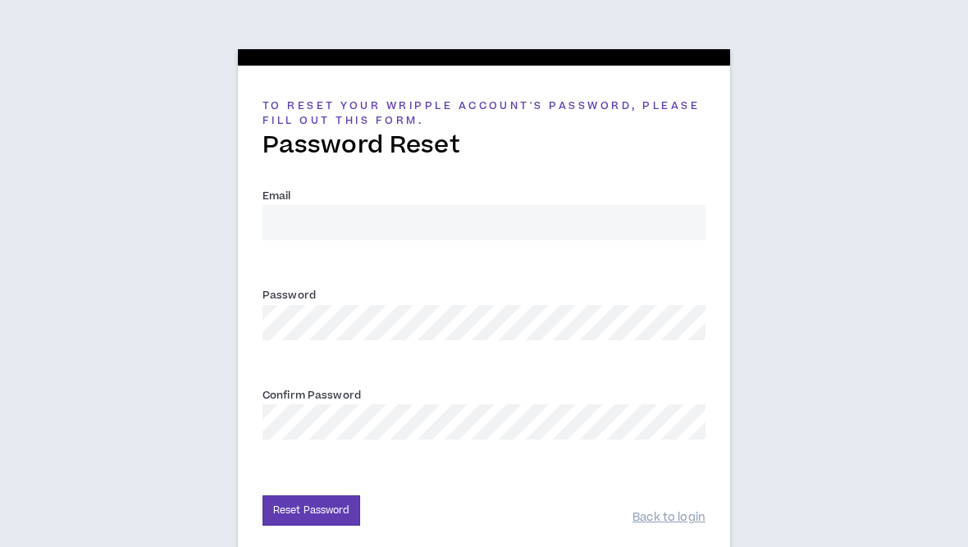 The height and width of the screenshot is (547, 968). I want to click on label: Password, so click(289, 292).